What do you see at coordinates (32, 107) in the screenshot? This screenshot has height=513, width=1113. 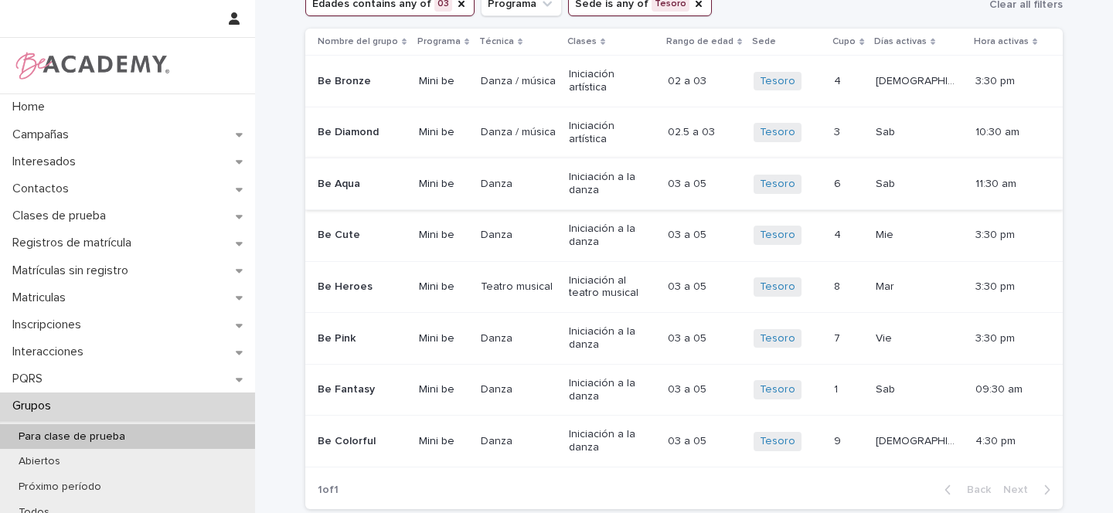 I see `p: Home` at bounding box center [32, 107].